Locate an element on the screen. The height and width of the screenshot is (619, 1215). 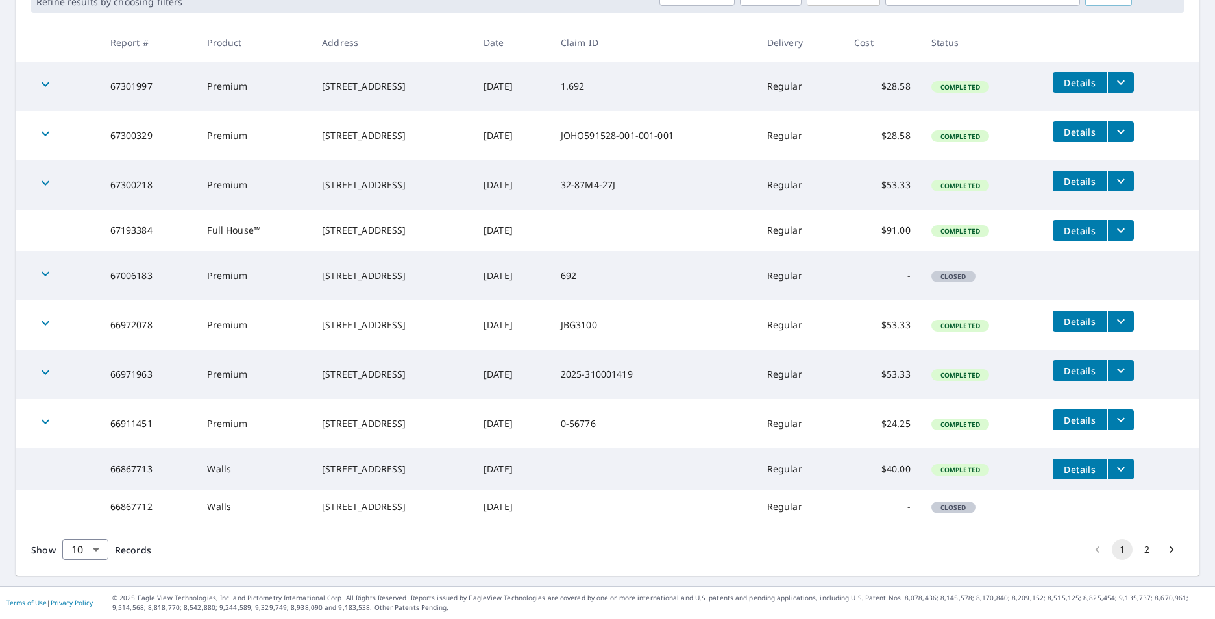
td: 2025-310001419 is located at coordinates (653, 374).